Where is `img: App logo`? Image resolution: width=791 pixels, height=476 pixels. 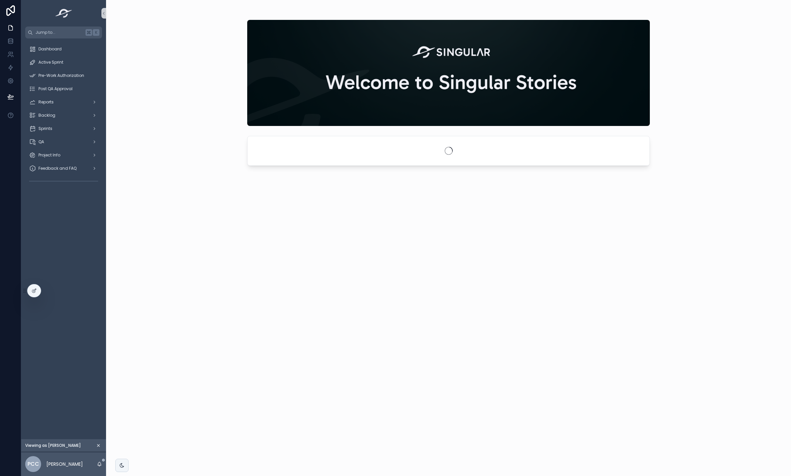
img: App logo is located at coordinates (64, 13).